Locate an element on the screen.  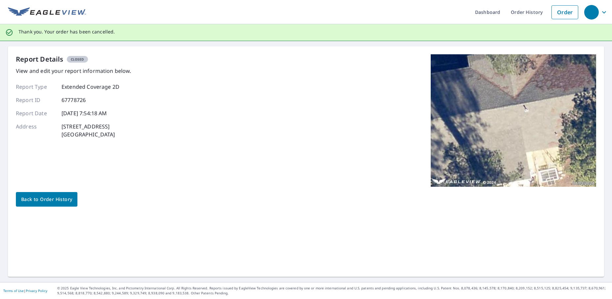
a: Order is located at coordinates (564, 12).